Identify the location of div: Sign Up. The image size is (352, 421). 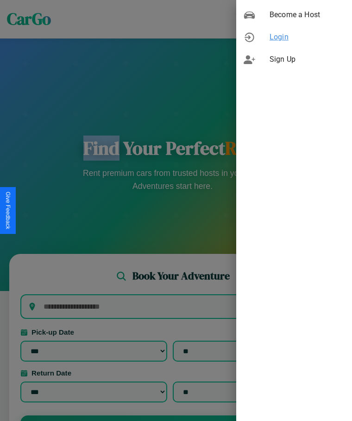
(295, 59).